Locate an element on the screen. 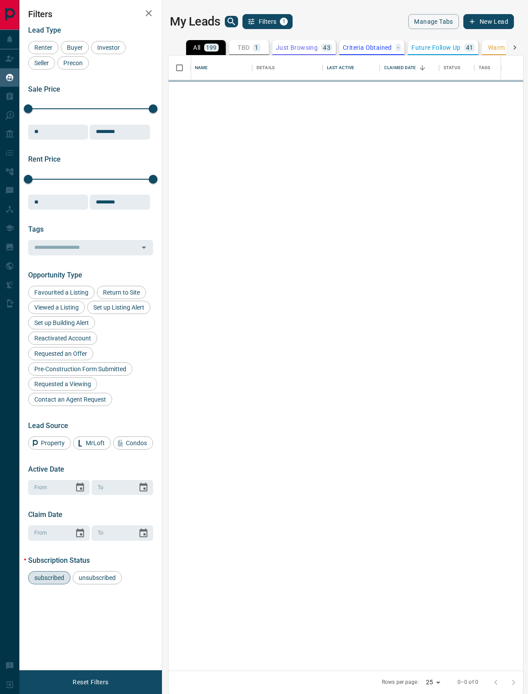 Image resolution: width=528 pixels, height=694 pixels. div: Seller is located at coordinates (41, 63).